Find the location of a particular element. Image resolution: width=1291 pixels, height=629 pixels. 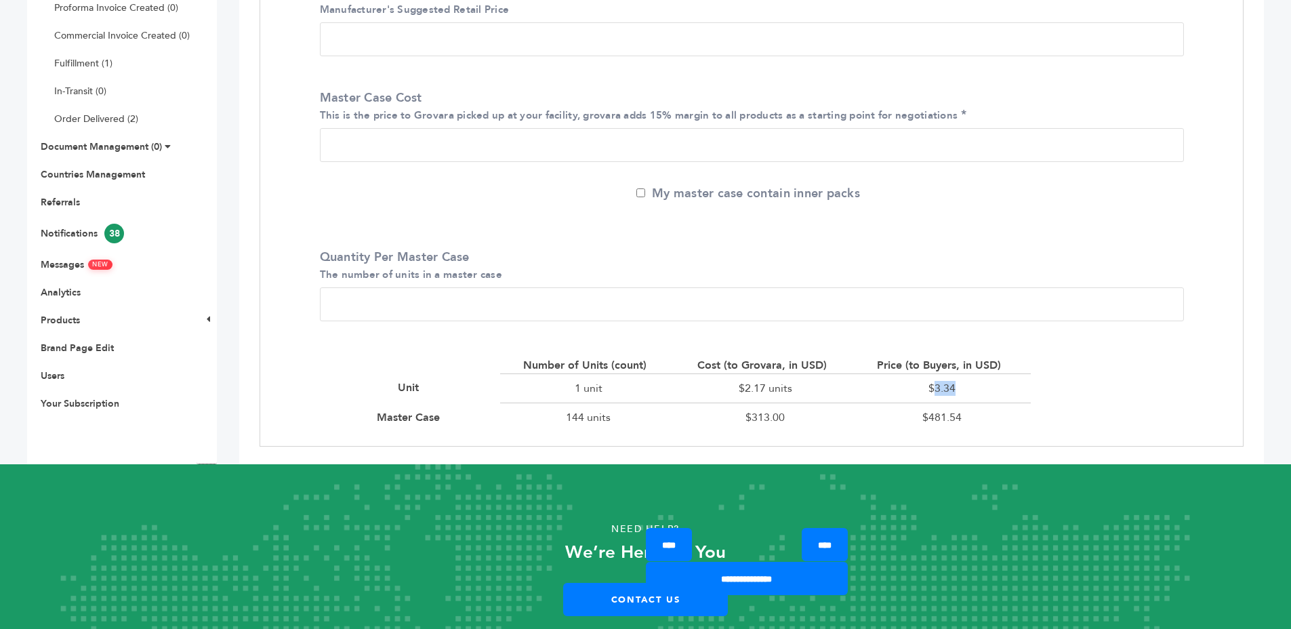

input: My master case contain inner packs is located at coordinates (640, 192).